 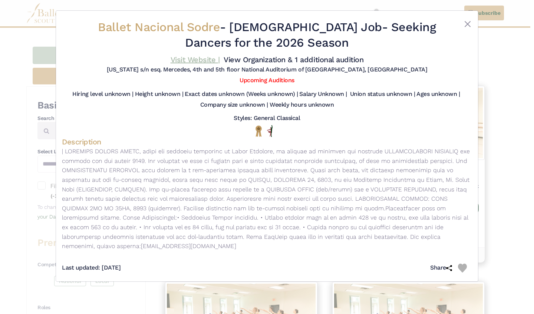 What do you see at coordinates (382, 94) in the screenshot?
I see `h5: Union status unknown |` at bounding box center [382, 94].